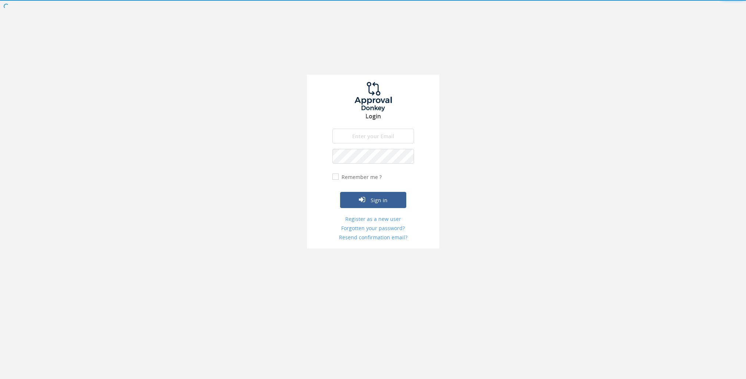 The height and width of the screenshot is (379, 746). Describe the element at coordinates (360, 177) in the screenshot. I see `label: Remember me ?` at that location.